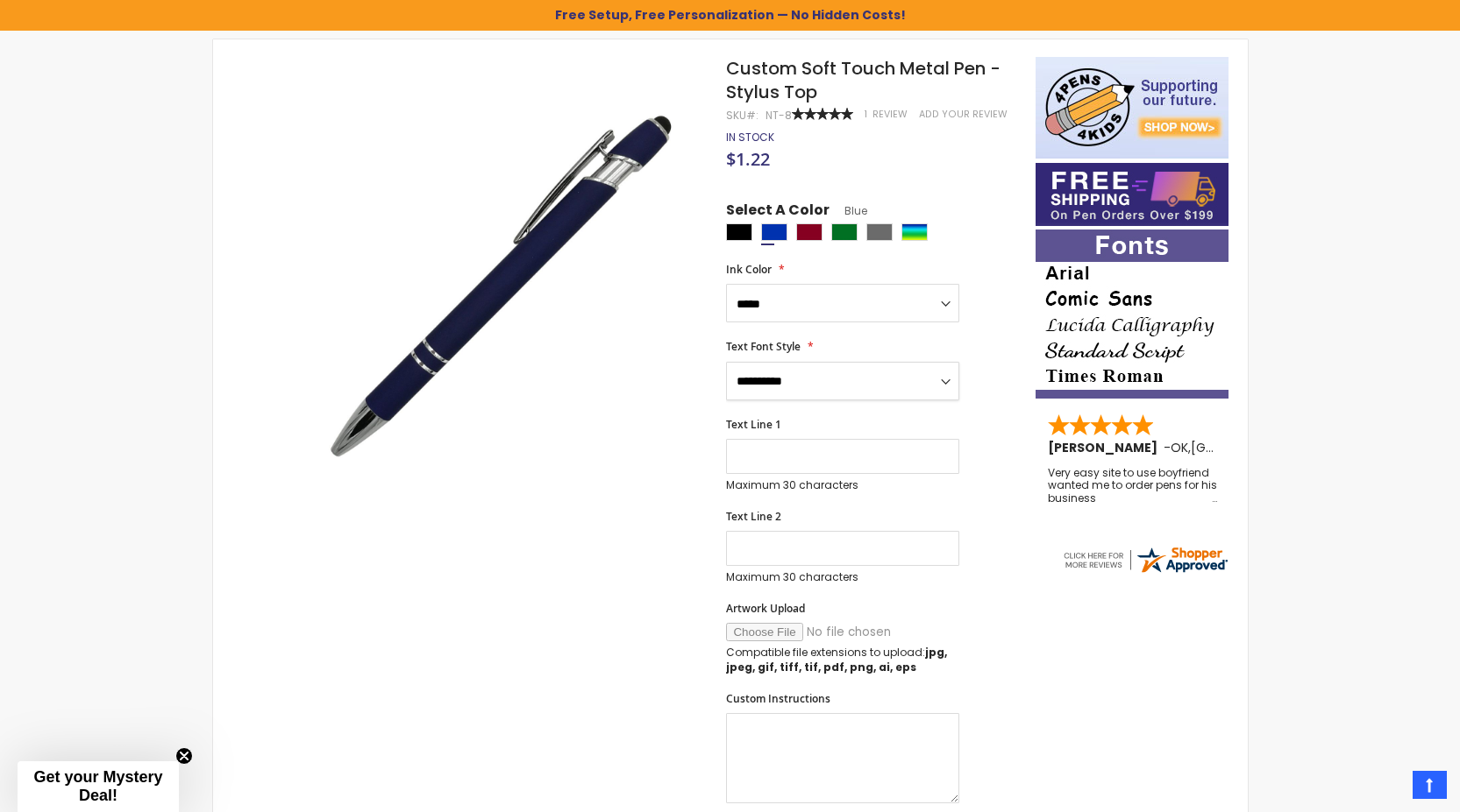 This screenshot has height=812, width=1460. What do you see at coordinates (184, 756) in the screenshot?
I see `button: Close teaser` at bounding box center [184, 756].